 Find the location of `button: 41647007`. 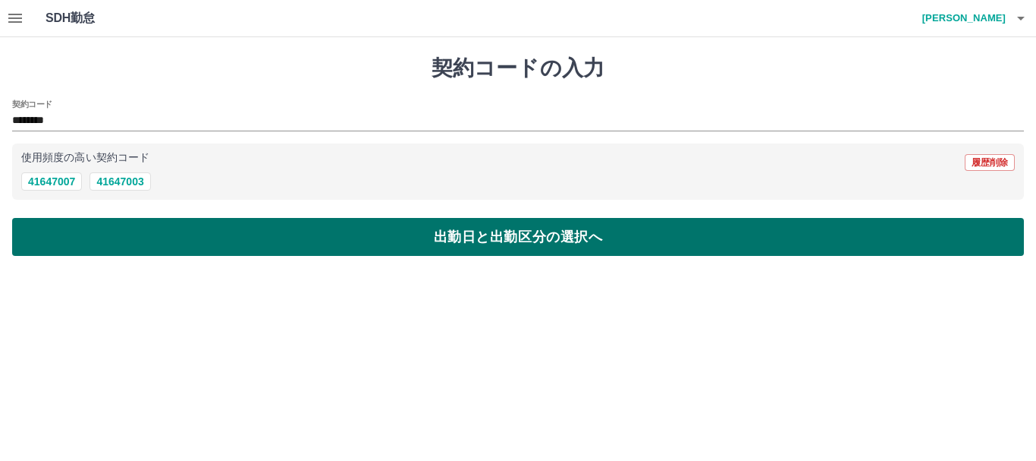

button: 41647007 is located at coordinates (52, 181).